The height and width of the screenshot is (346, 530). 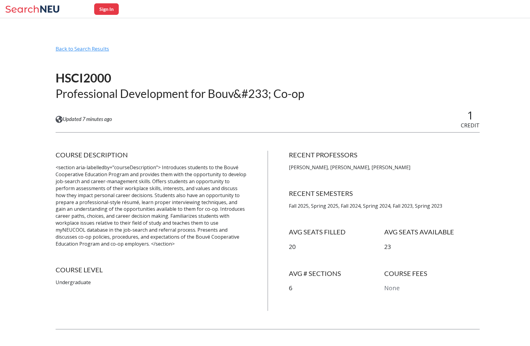 What do you see at coordinates (432, 232) in the screenshot?
I see `h4: AVG SEATS AVAILABLE` at bounding box center [432, 232].